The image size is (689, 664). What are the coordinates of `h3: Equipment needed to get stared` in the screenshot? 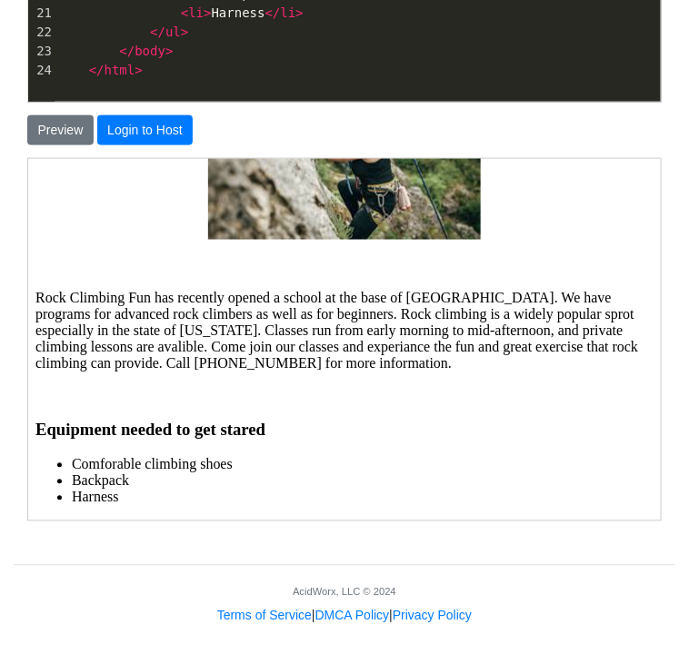 It's located at (316, 272).